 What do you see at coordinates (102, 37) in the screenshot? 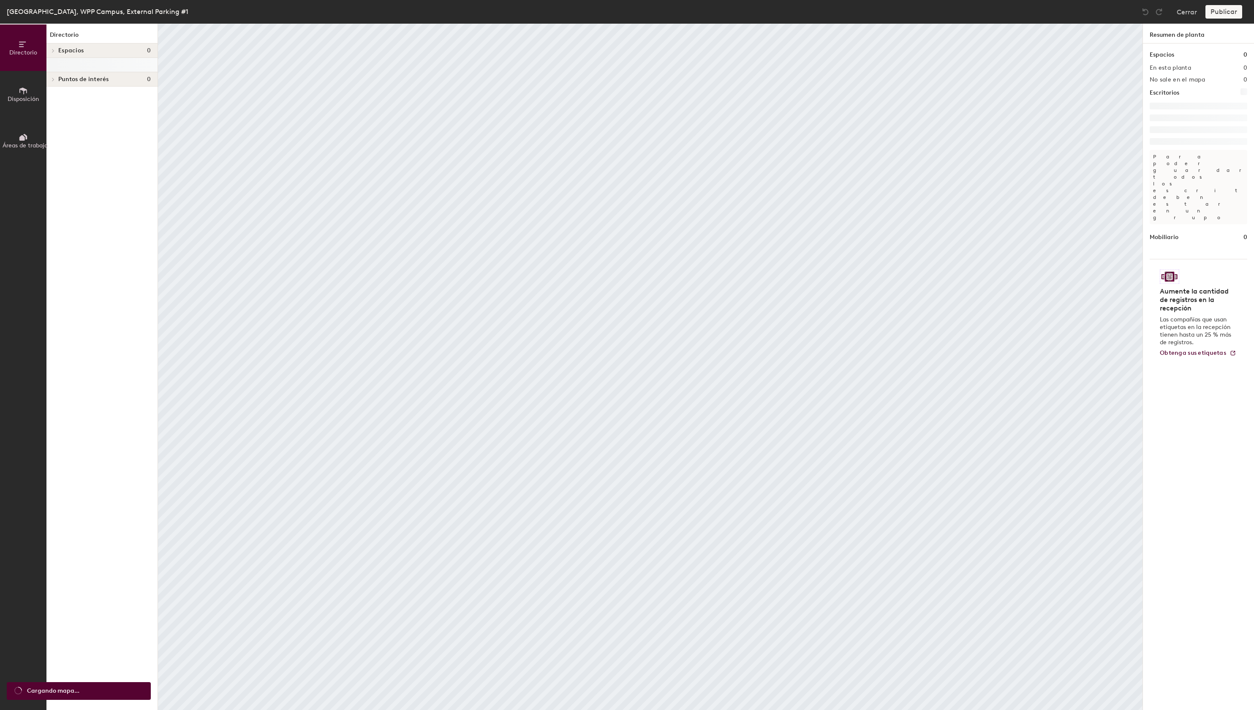
I see `h1: Directorio` at bounding box center [102, 37].